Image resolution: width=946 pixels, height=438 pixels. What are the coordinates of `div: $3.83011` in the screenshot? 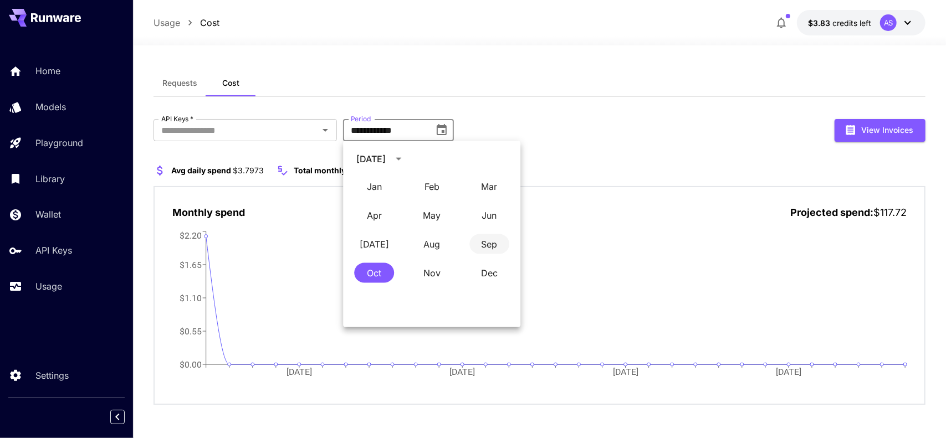 It's located at (840, 23).